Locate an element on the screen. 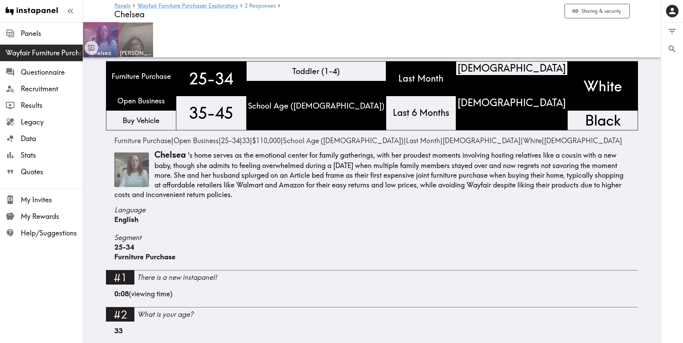 Image resolution: width=683 pixels, height=343 pixels. span: Filter Responses is located at coordinates (671, 31).